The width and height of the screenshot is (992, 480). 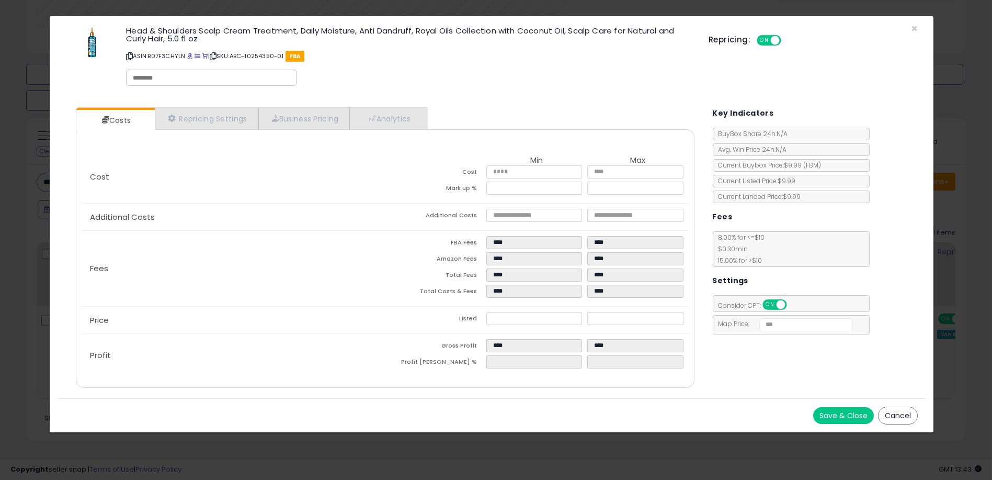 What do you see at coordinates (783, 323) in the screenshot?
I see `span: Map Price:` at bounding box center [783, 323].